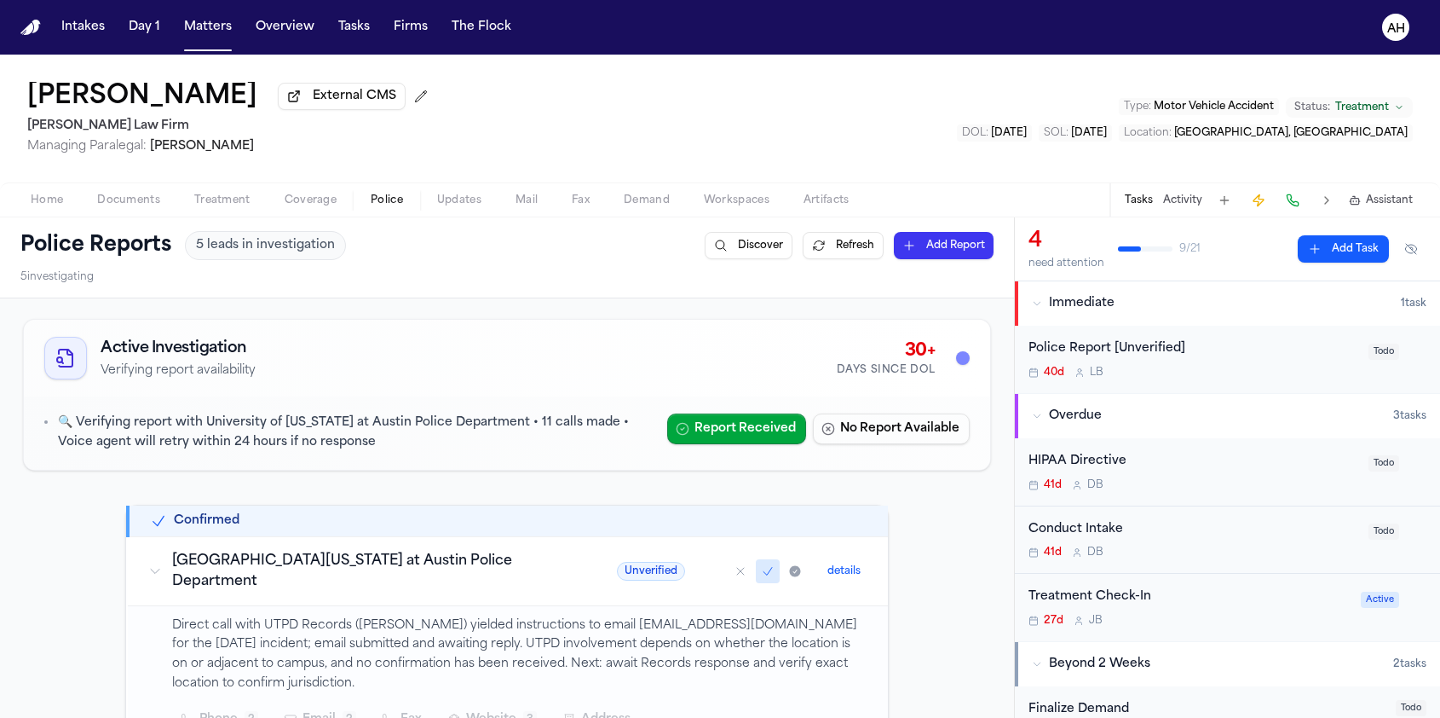  Describe the element at coordinates (387, 200) in the screenshot. I see `span: Police` at that location.